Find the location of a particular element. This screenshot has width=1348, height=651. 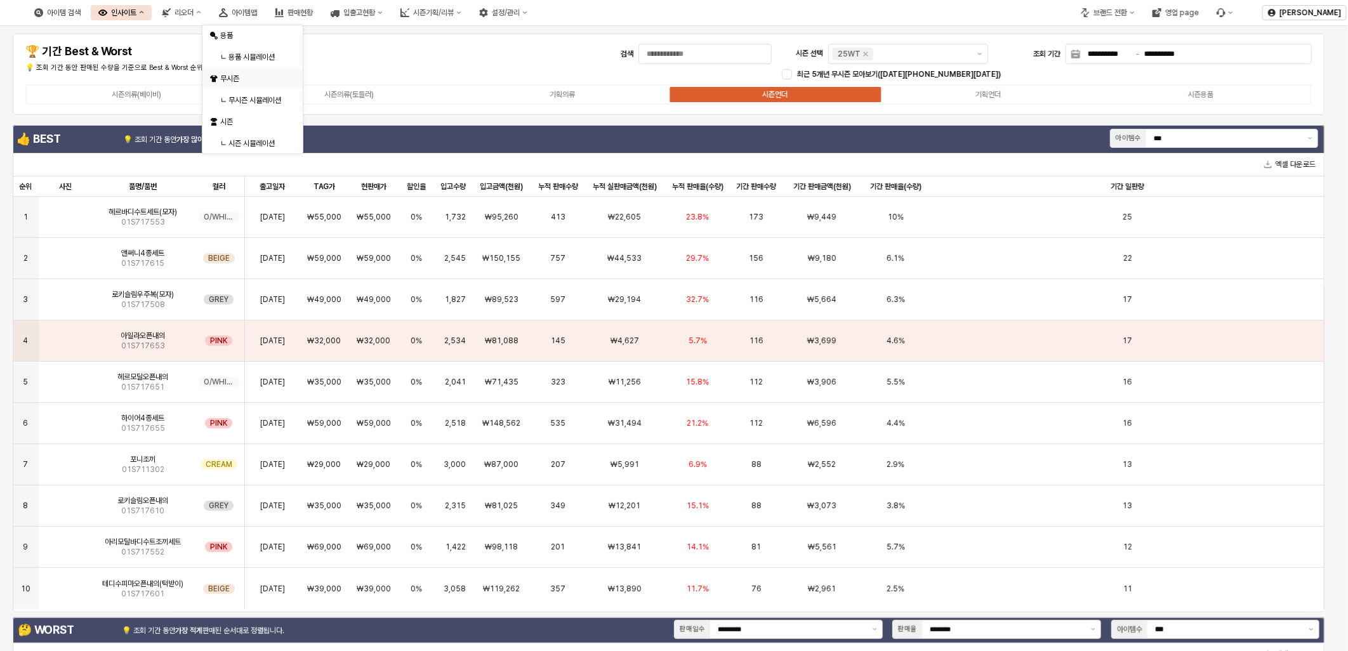

p: 💡 조회 기간 동안 판매된 수량을 기준으로 Best & Worst 순위를 선정했습니다. is located at coordinates (239, 68).